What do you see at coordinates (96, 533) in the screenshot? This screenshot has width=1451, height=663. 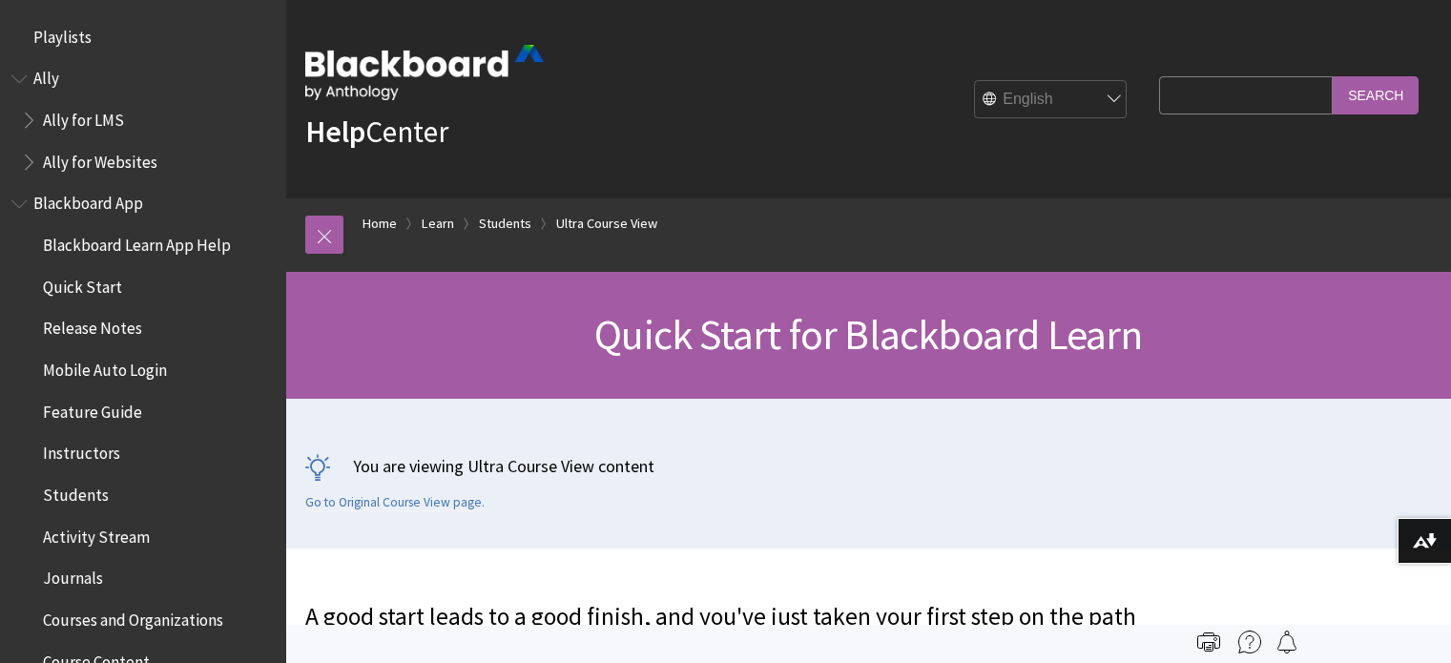 I see `span: Activity Stream` at bounding box center [96, 533].